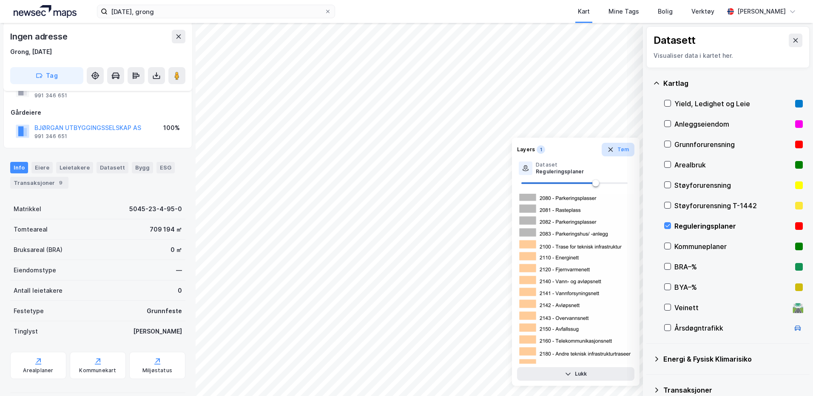 Image resolution: width=813 pixels, height=396 pixels. I want to click on div: Arealplaner, so click(38, 371).